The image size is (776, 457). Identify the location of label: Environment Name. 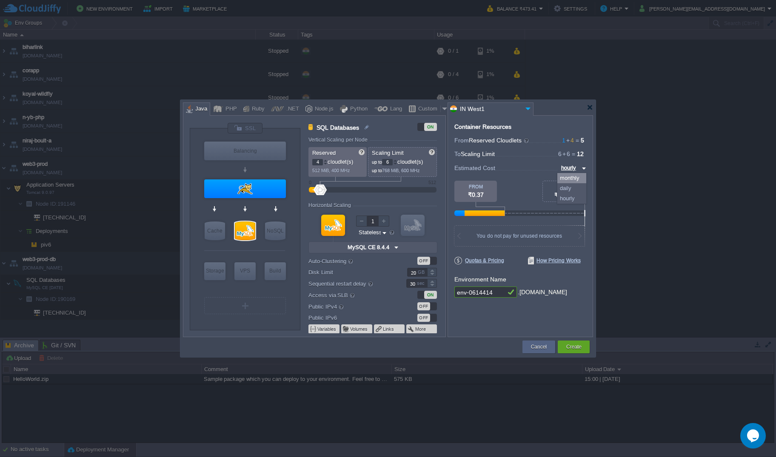
(480, 279).